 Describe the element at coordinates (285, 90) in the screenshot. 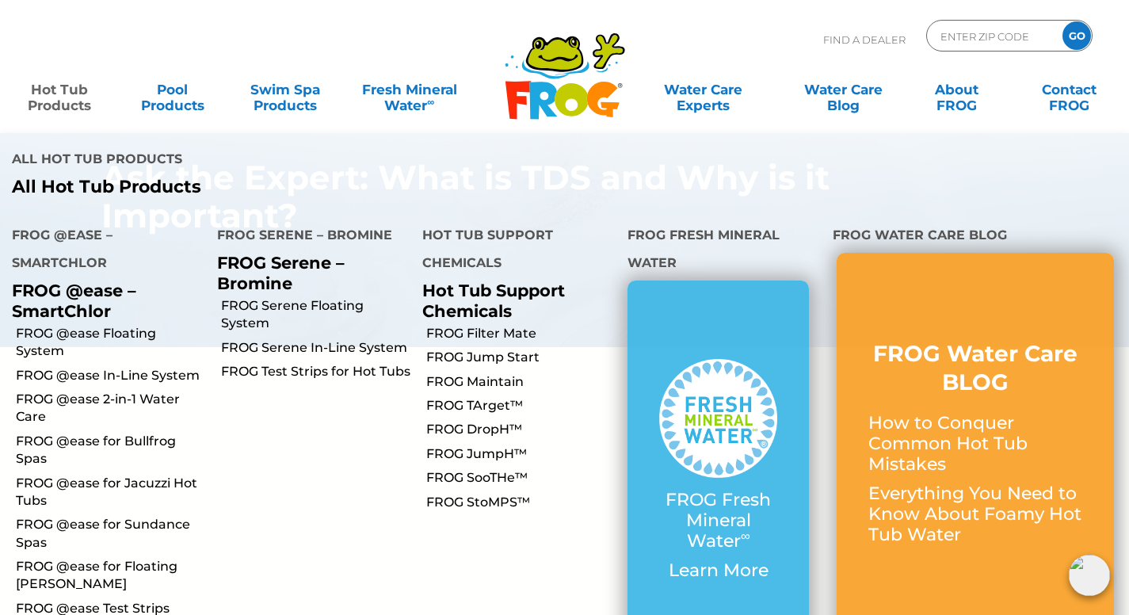

I see `a: Swim SpaProducts` at that location.